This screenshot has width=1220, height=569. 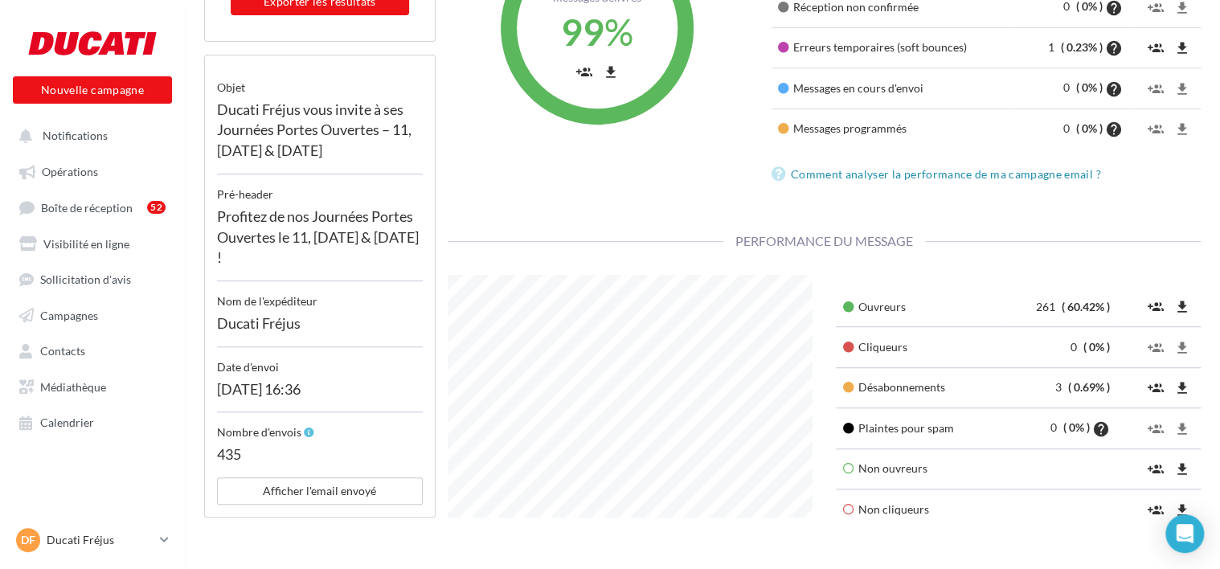 I want to click on a: Sollicitation d'avis, so click(x=92, y=278).